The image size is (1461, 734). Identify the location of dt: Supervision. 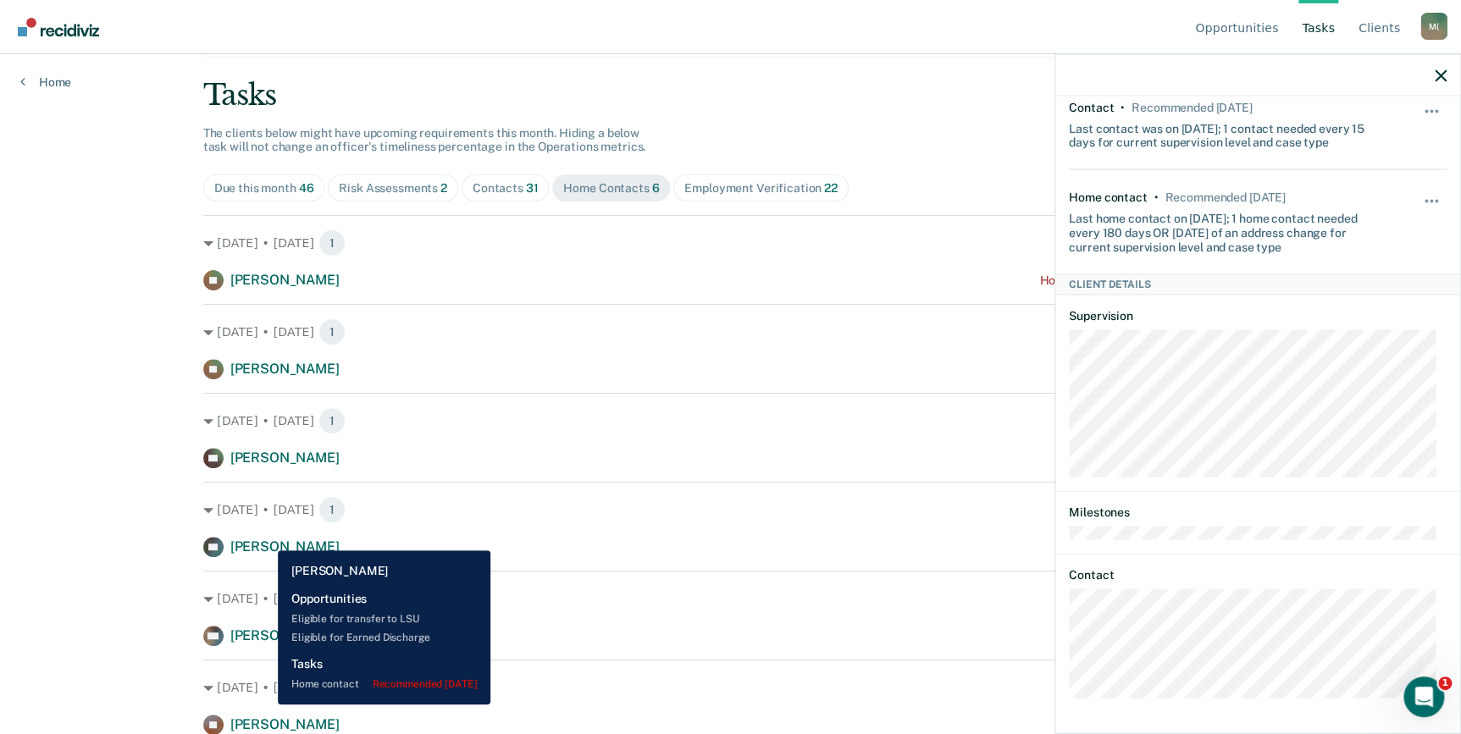
(1257, 315).